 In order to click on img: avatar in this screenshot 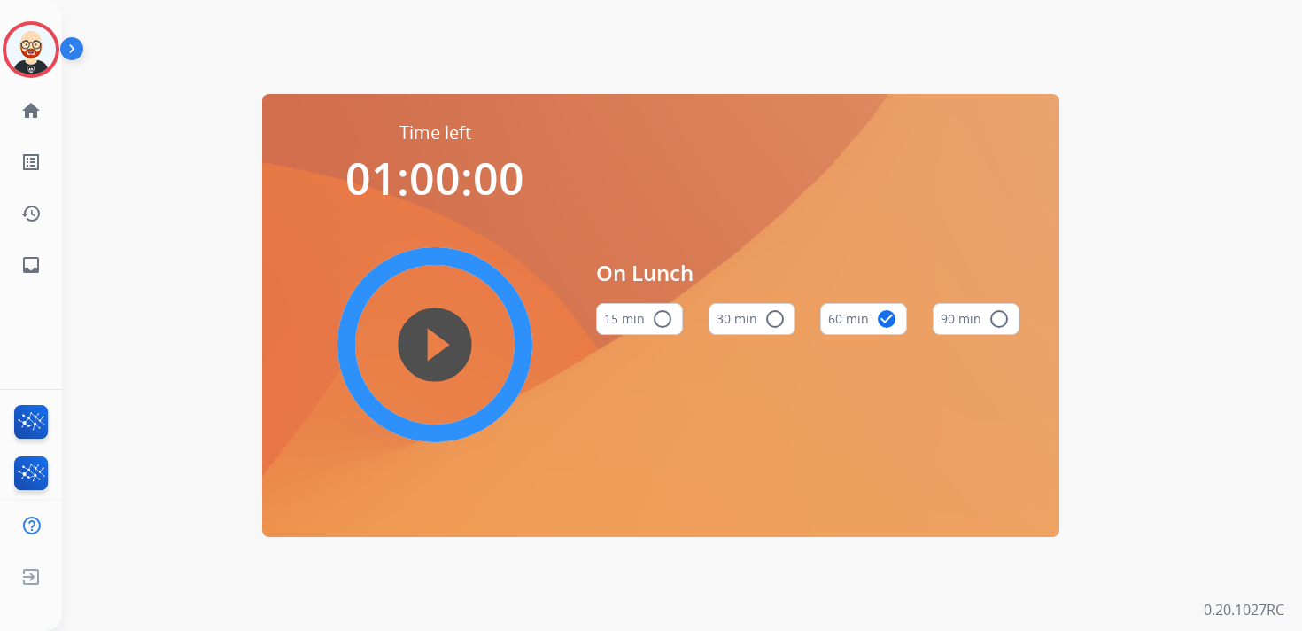, I will do `click(31, 50)`.